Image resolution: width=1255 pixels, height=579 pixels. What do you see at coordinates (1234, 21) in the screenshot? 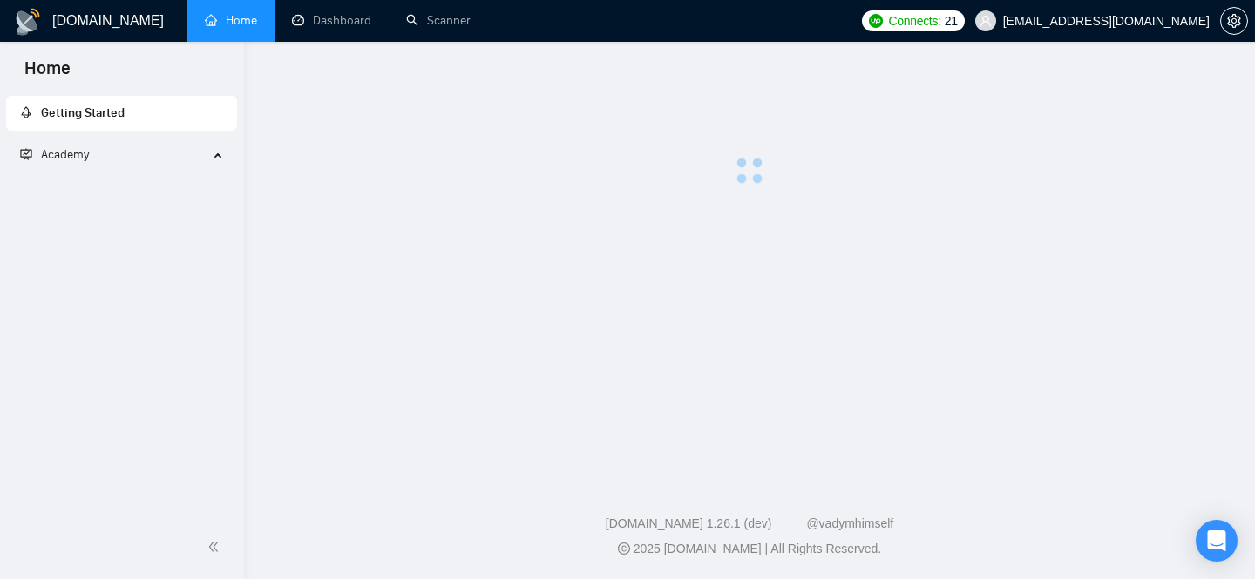
I see `span: setting` at bounding box center [1234, 21].